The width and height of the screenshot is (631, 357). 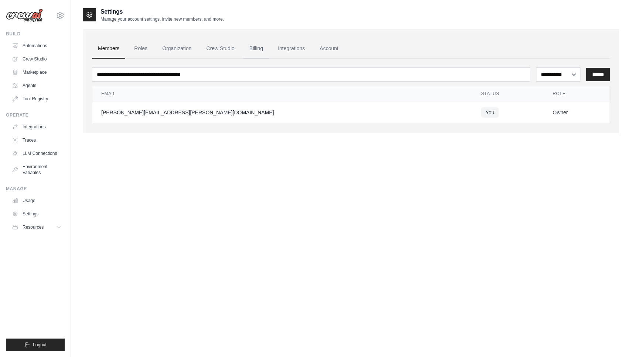 What do you see at coordinates (329, 49) in the screenshot?
I see `a: Account` at bounding box center [329, 49].